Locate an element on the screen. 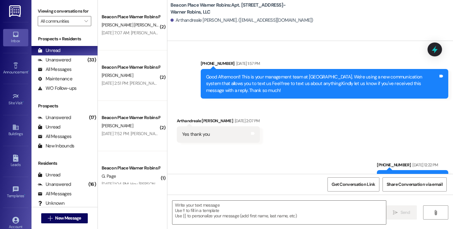 The width and height of the screenshot is (453, 229). button: Send is located at coordinates (401, 212).